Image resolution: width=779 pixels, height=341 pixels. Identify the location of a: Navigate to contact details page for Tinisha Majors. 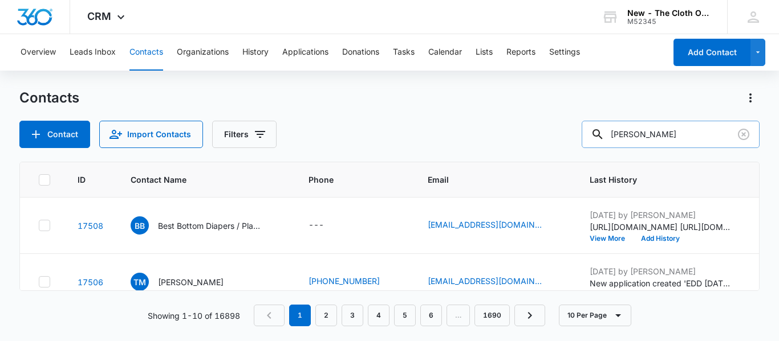
(90, 282).